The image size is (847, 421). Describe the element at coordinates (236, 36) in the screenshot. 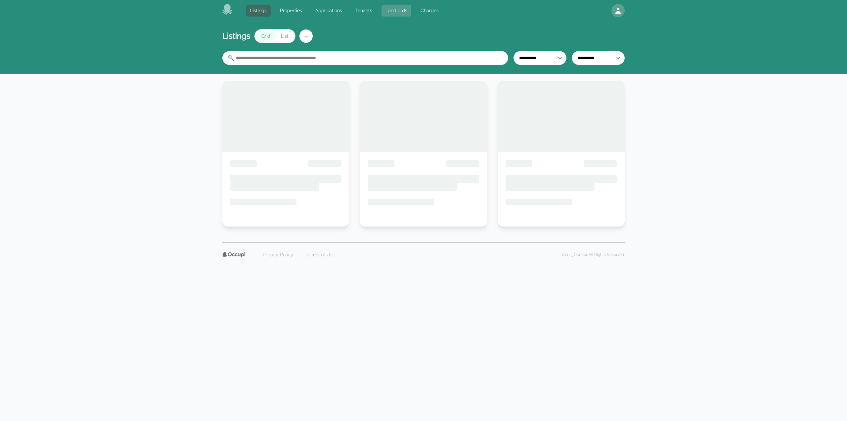

I see `h1: Listings` at that location.